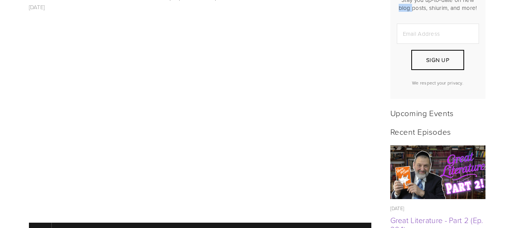  I want to click on input: Email Address, so click(438, 33).